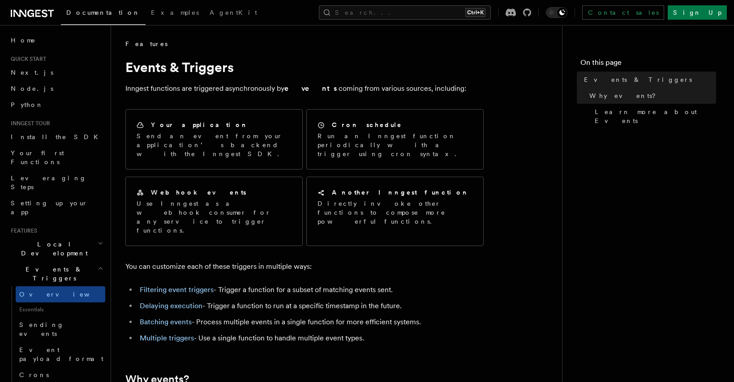  What do you see at coordinates (310, 322) in the screenshot?
I see `li: - Process multiple events in a single function for more efficient systems.` at bounding box center [310, 322].